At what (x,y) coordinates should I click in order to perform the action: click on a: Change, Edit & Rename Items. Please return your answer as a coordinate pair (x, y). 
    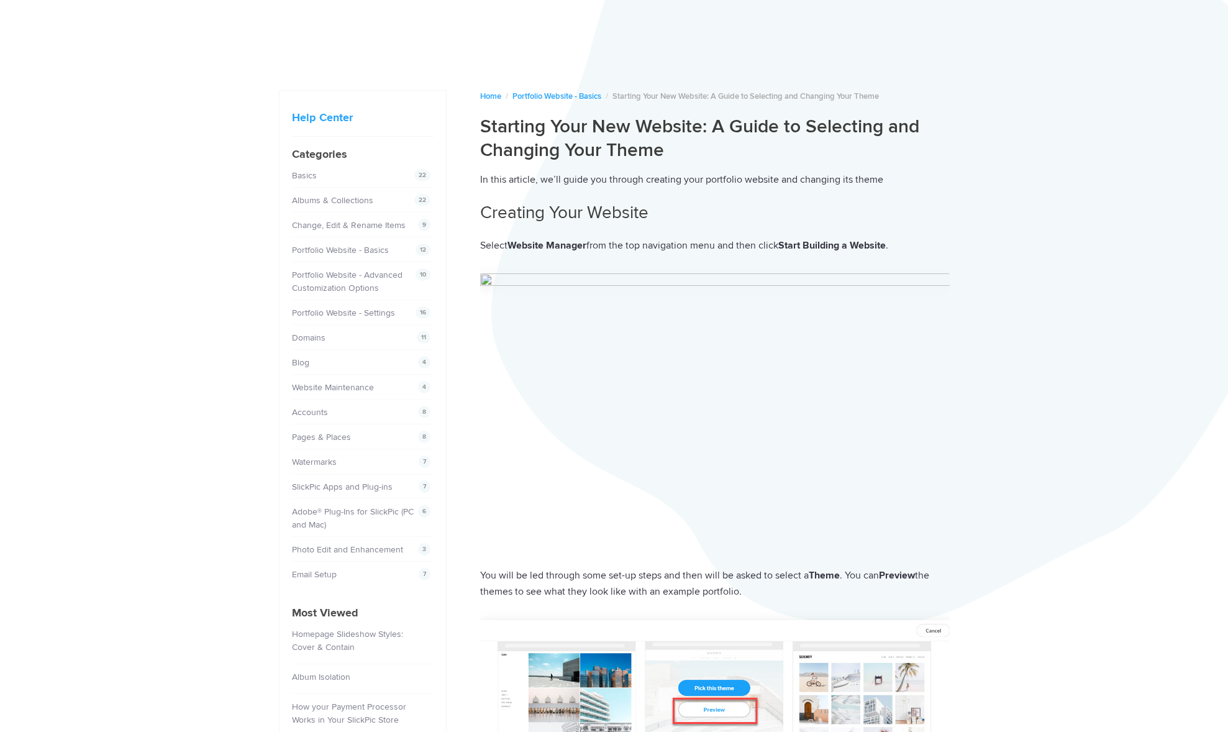
    Looking at the image, I should click on (348, 225).